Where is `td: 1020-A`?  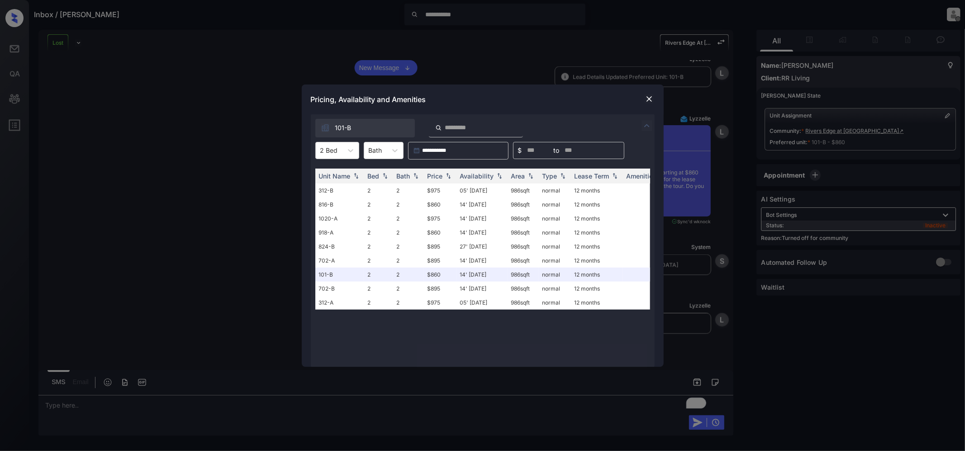
td: 1020-A is located at coordinates (340, 218).